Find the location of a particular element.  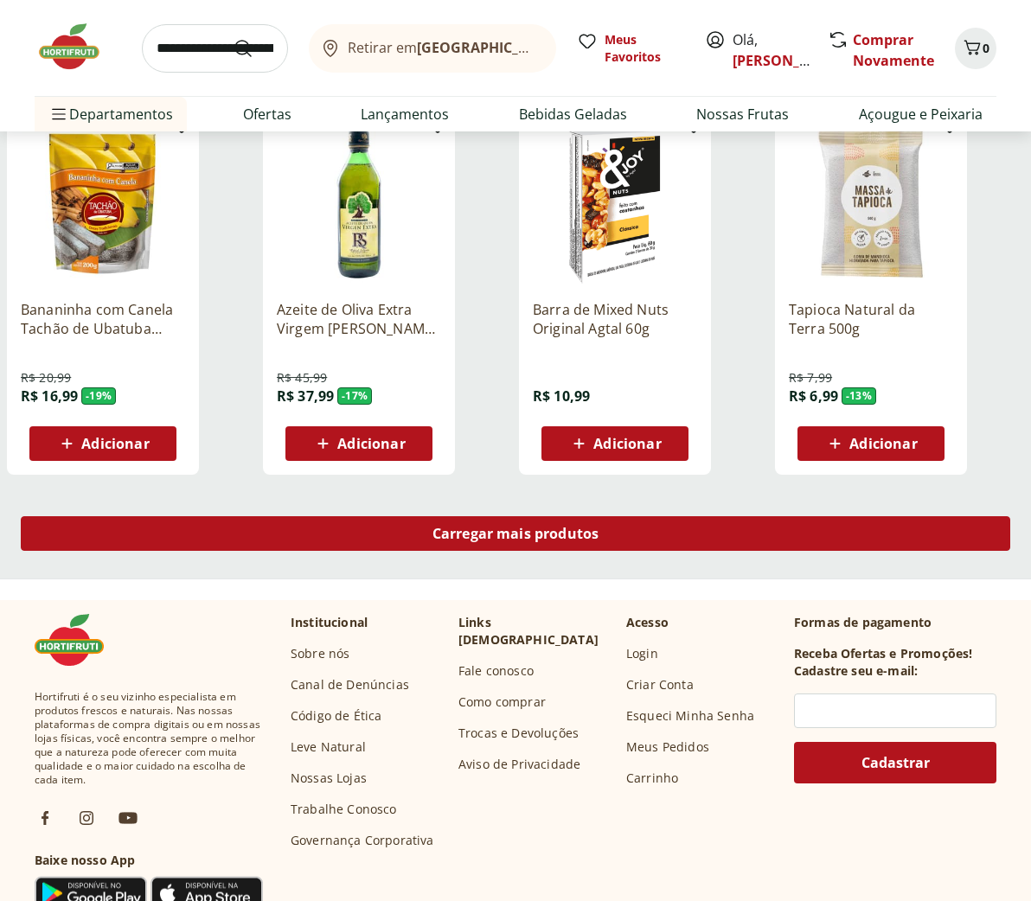

a: Código de Ética is located at coordinates (335, 716).